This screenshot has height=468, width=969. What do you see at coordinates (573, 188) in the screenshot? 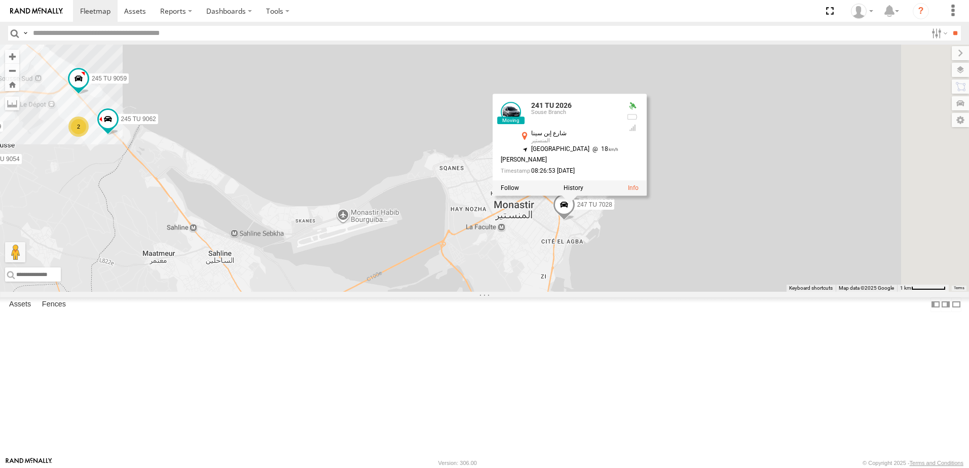
I see `label: View Asset History` at bounding box center [573, 188].